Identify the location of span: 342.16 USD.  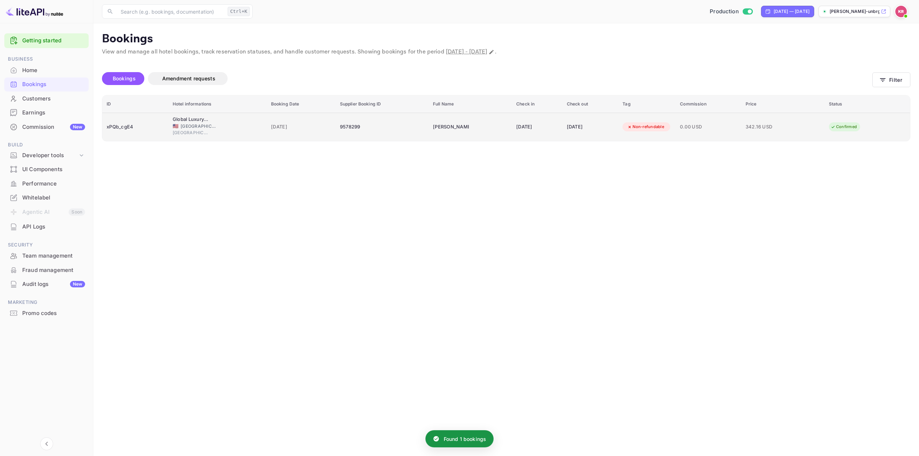
(764, 127).